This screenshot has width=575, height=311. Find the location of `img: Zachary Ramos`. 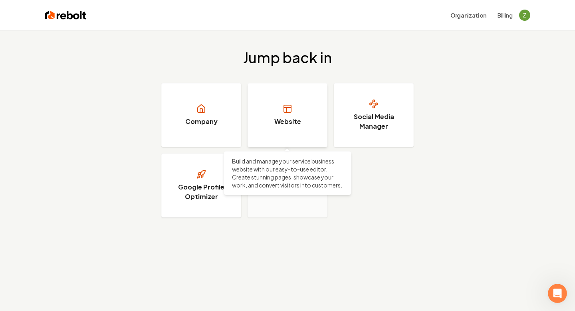

img: Zachary Ramos is located at coordinates (525, 15).